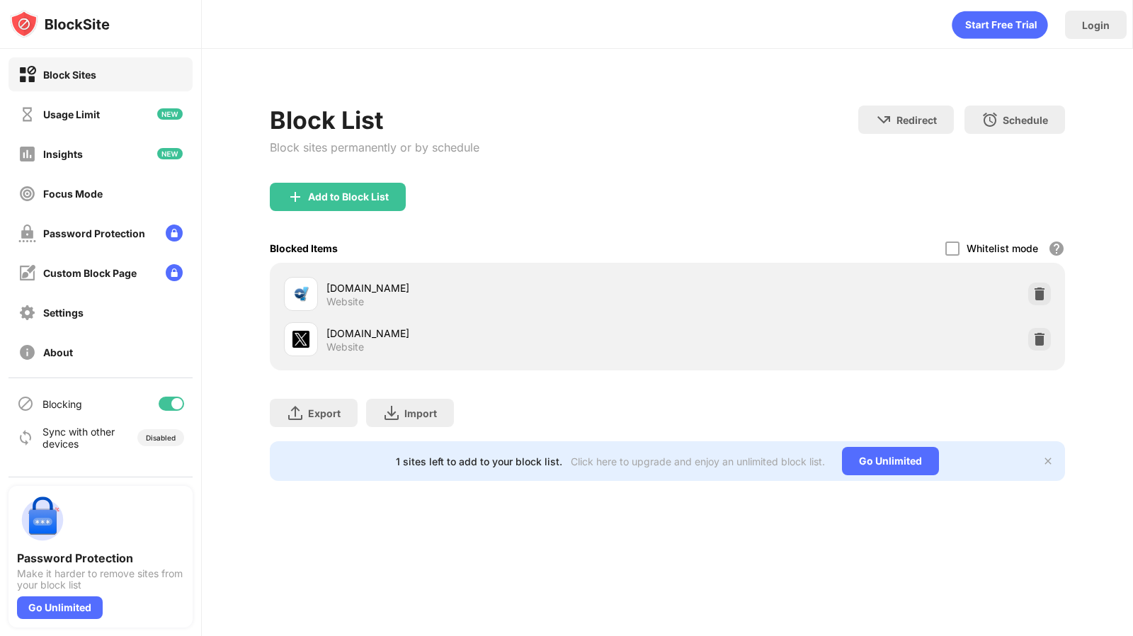 Image resolution: width=1133 pixels, height=636 pixels. Describe the element at coordinates (79, 438) in the screenshot. I see `div: Sync with other devices` at that location.